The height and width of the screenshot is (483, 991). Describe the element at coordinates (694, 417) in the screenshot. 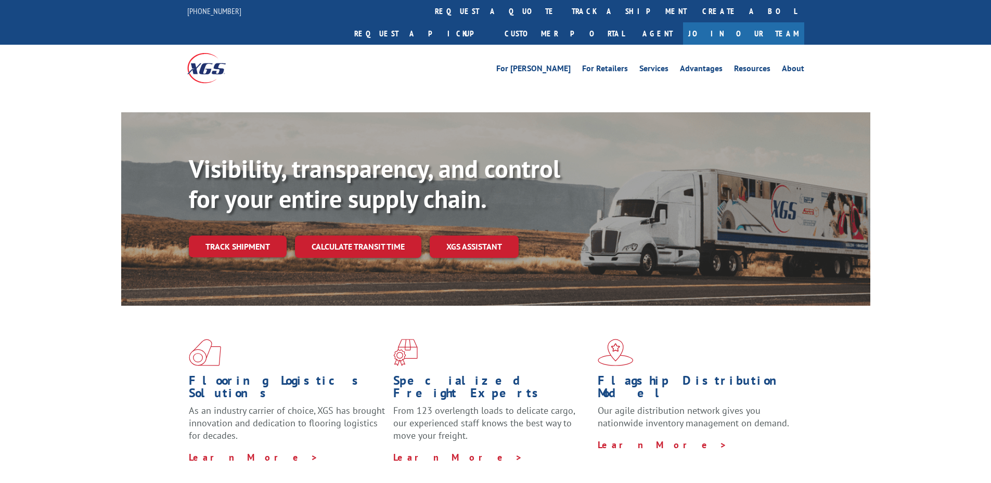

I see `span: Our agile distribution network gives you nationwide inventory management on demand.` at that location.